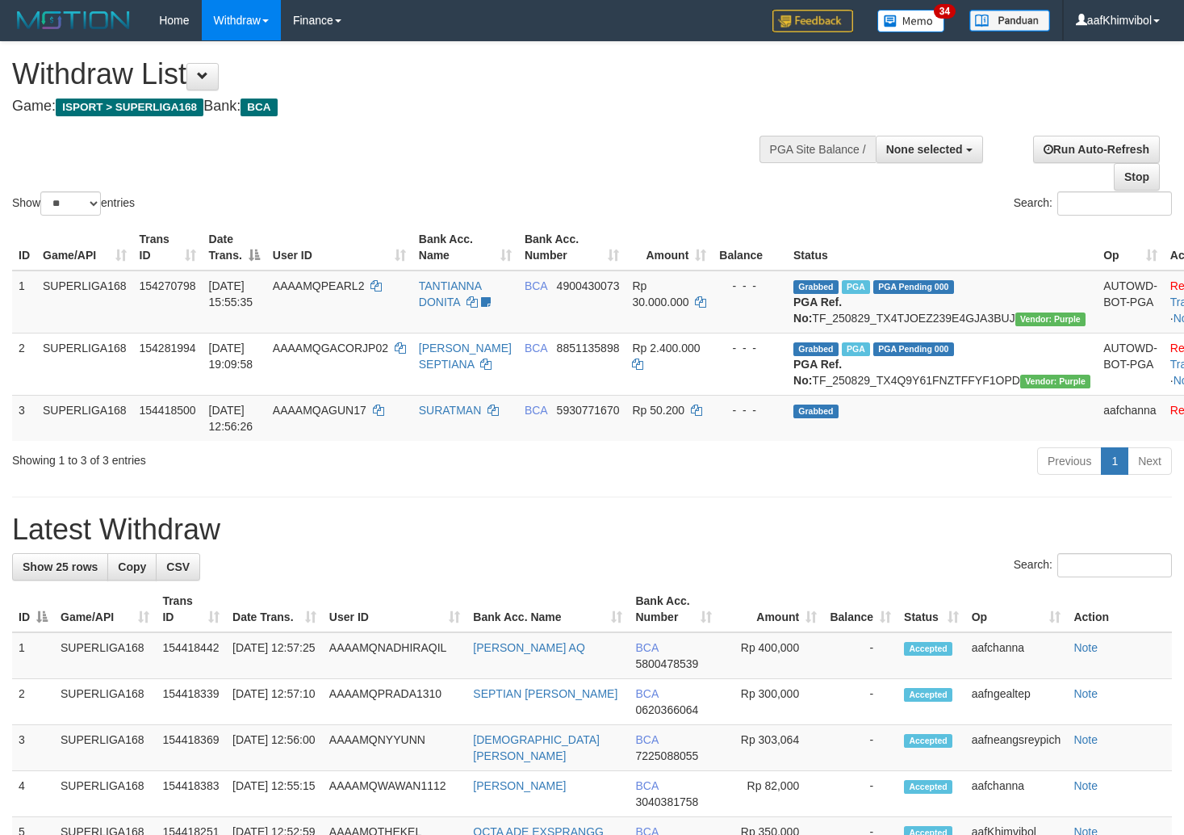  Describe the element at coordinates (1069, 461) in the screenshot. I see `a: Previous` at that location.